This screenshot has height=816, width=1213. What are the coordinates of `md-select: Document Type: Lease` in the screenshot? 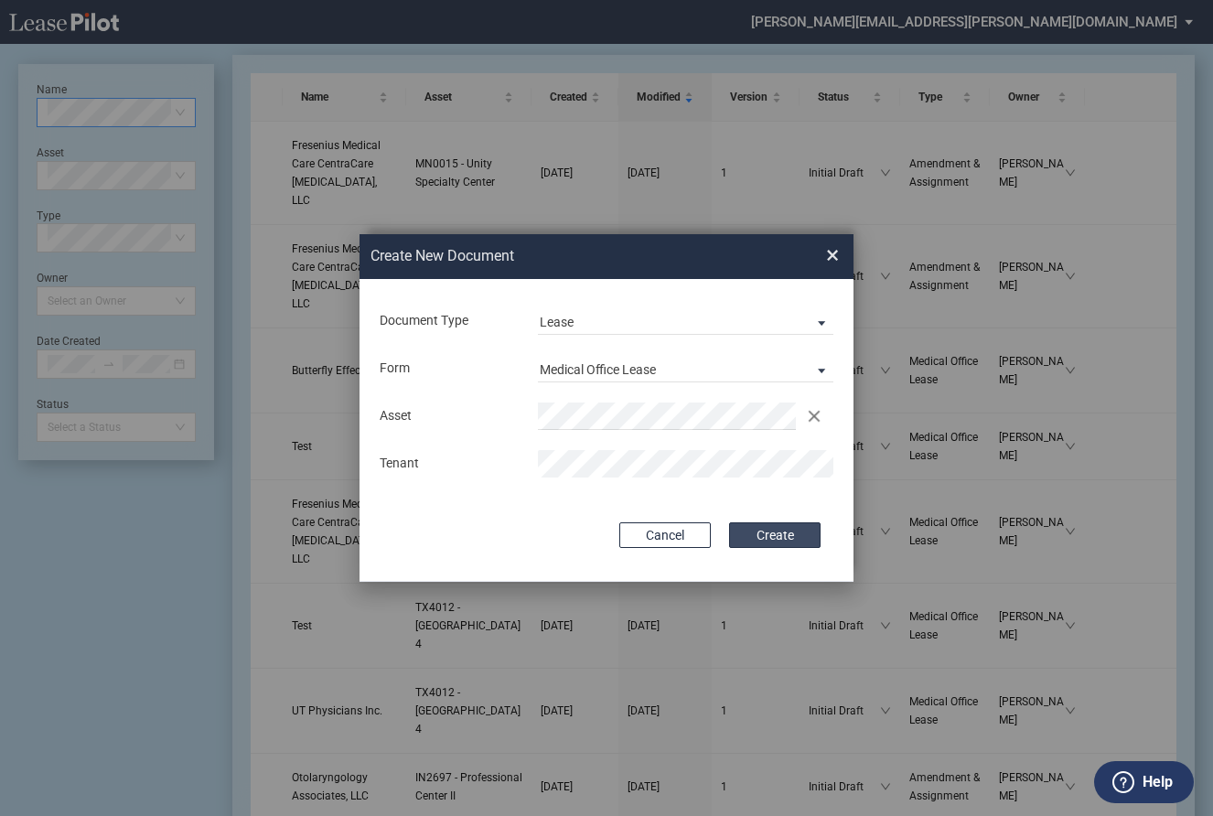 It's located at (685, 321).